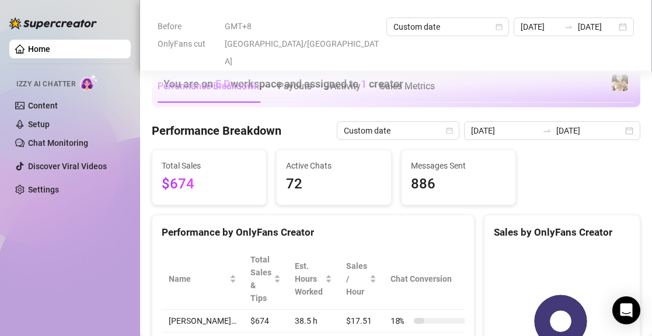  What do you see at coordinates (67, 166) in the screenshot?
I see `a: Discover Viral Videos` at bounding box center [67, 166].